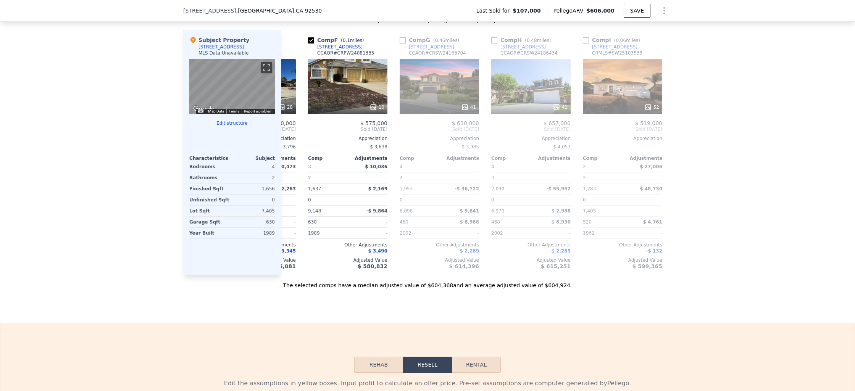 This screenshot has width=855, height=391. Describe the element at coordinates (467, 189) in the screenshot. I see `span: -$ 36,722` at that location.